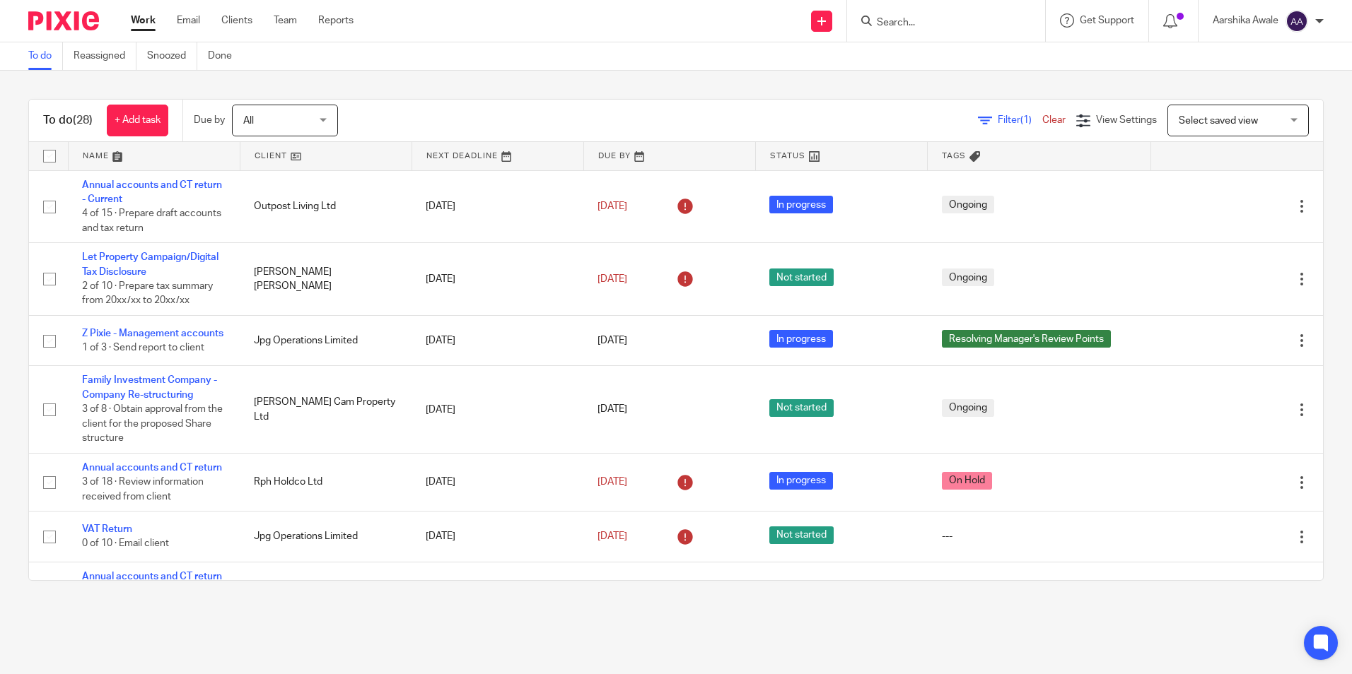 The image size is (1352, 674). Describe the element at coordinates (1106, 21) in the screenshot. I see `span: Get Support` at that location.